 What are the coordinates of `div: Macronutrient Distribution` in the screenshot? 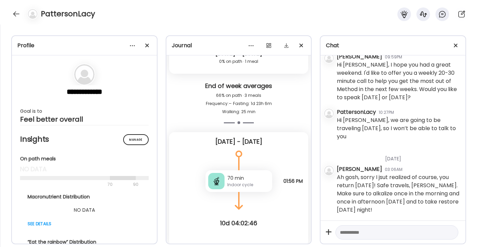 It's located at (84, 197).